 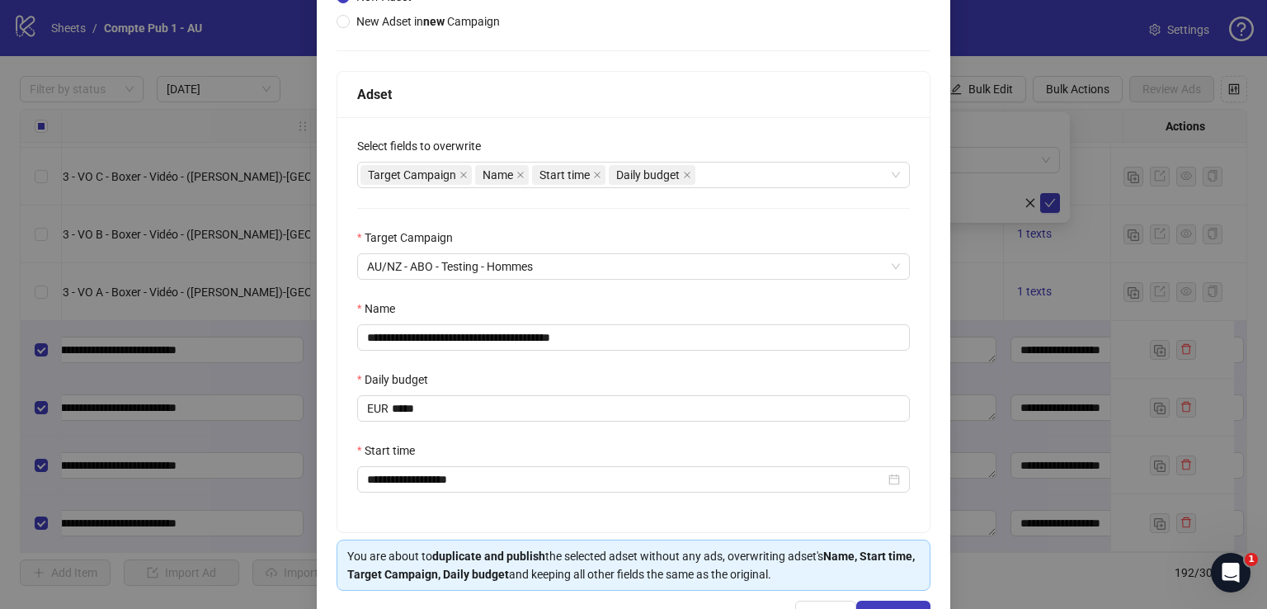 What do you see at coordinates (634, 565) in the screenshot?
I see `div: You are about to the selected adset without any ads, overwriting adset's and keeping all other fi...` at bounding box center [634, 565].